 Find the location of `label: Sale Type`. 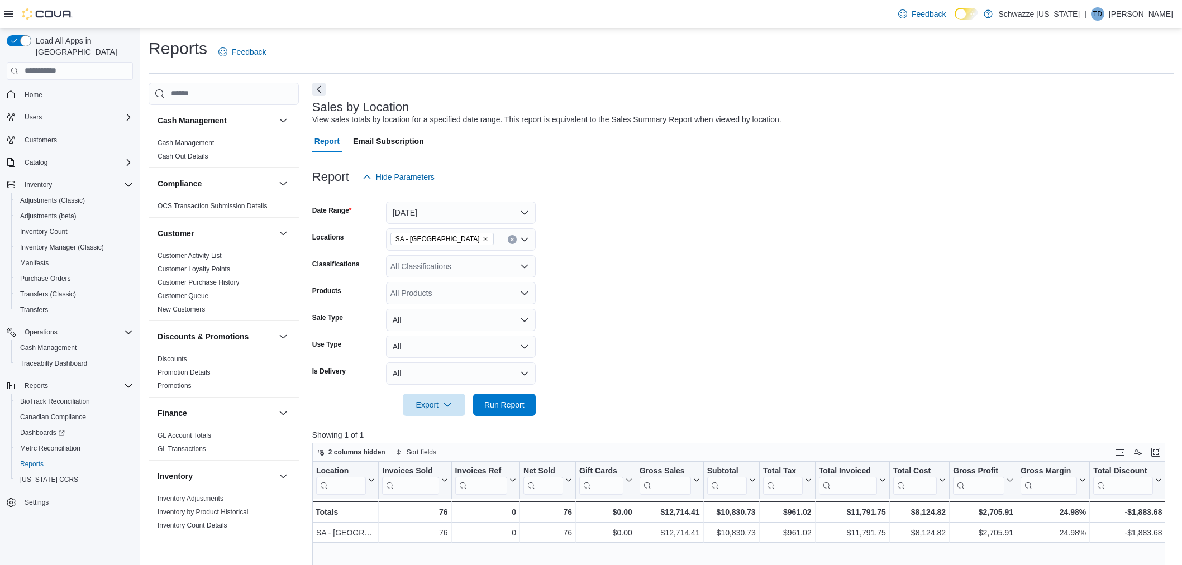

label: Sale Type is located at coordinates (327, 318).